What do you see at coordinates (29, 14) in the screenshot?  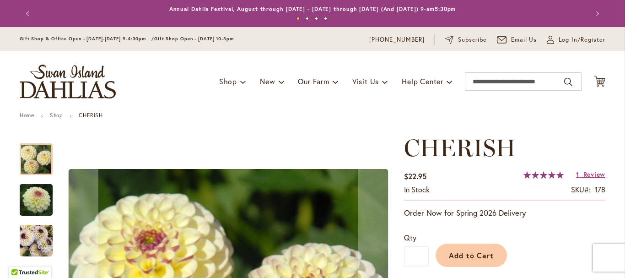 I see `button: Previous` at bounding box center [29, 14].